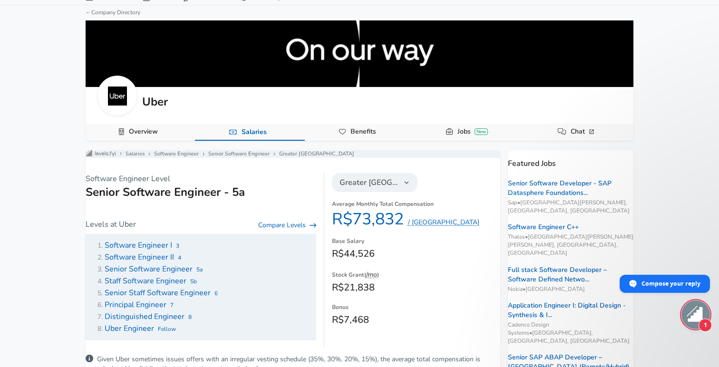  Describe the element at coordinates (359, 132) in the screenshot. I see `div: Company Data Navigation` at that location.